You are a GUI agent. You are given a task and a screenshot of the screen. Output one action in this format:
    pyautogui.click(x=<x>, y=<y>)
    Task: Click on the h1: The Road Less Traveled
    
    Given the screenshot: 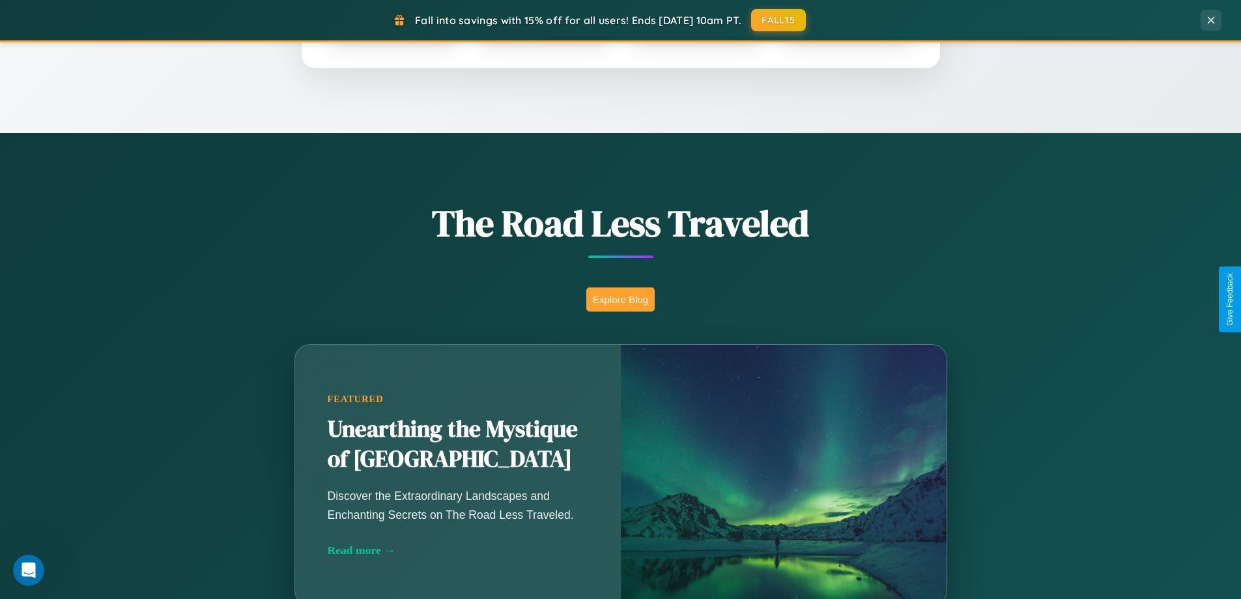 What is the action you would take?
    pyautogui.click(x=621, y=223)
    